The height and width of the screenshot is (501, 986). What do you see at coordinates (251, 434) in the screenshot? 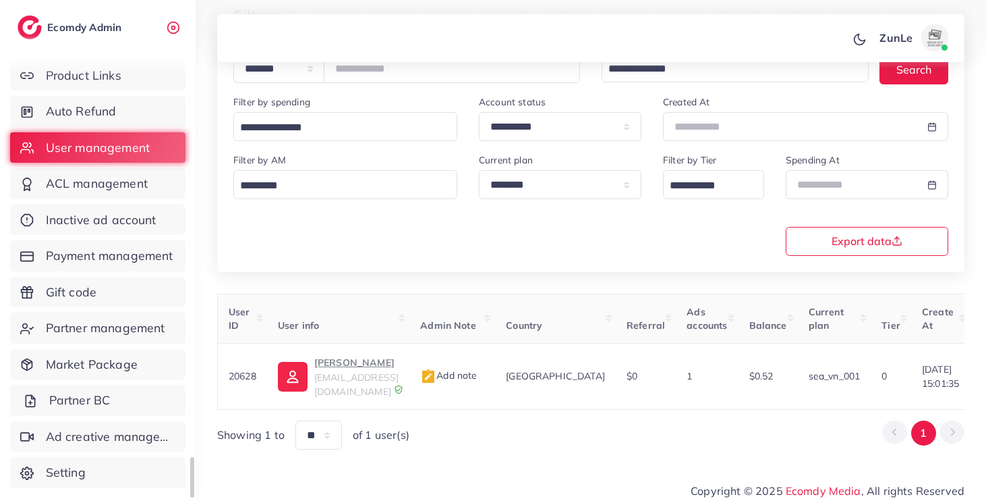
I see `span: Showing 1 to` at bounding box center [251, 434].